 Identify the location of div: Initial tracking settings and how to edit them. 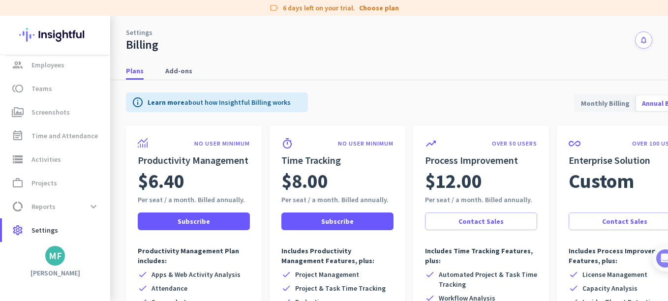
(102, 60).